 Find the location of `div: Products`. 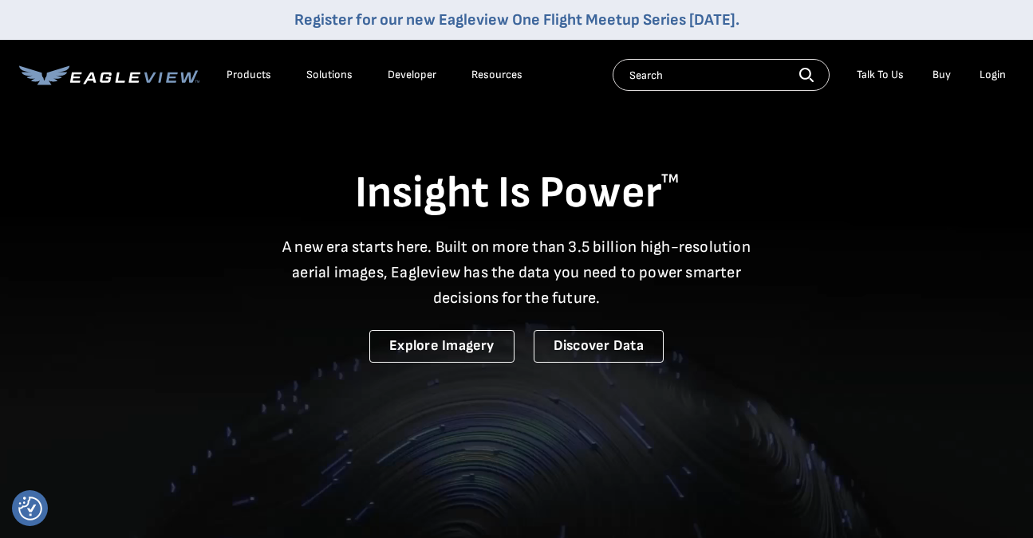

div: Products is located at coordinates (249, 75).